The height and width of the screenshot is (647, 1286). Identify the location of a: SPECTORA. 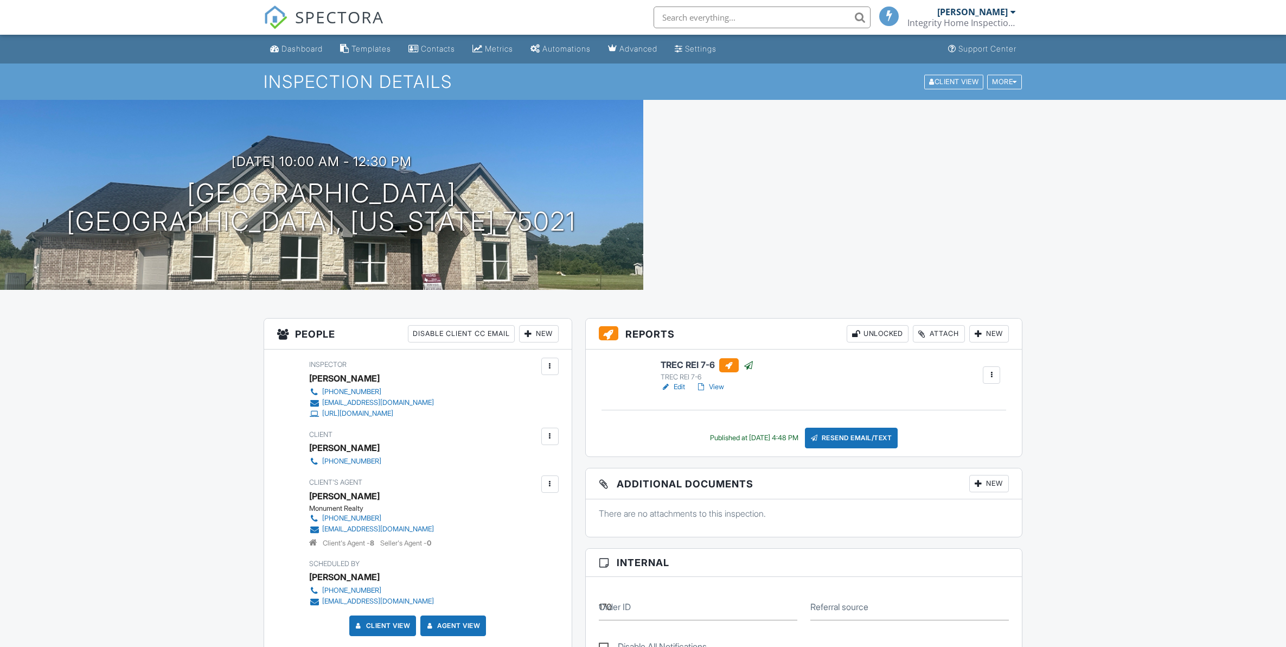
(324, 26).